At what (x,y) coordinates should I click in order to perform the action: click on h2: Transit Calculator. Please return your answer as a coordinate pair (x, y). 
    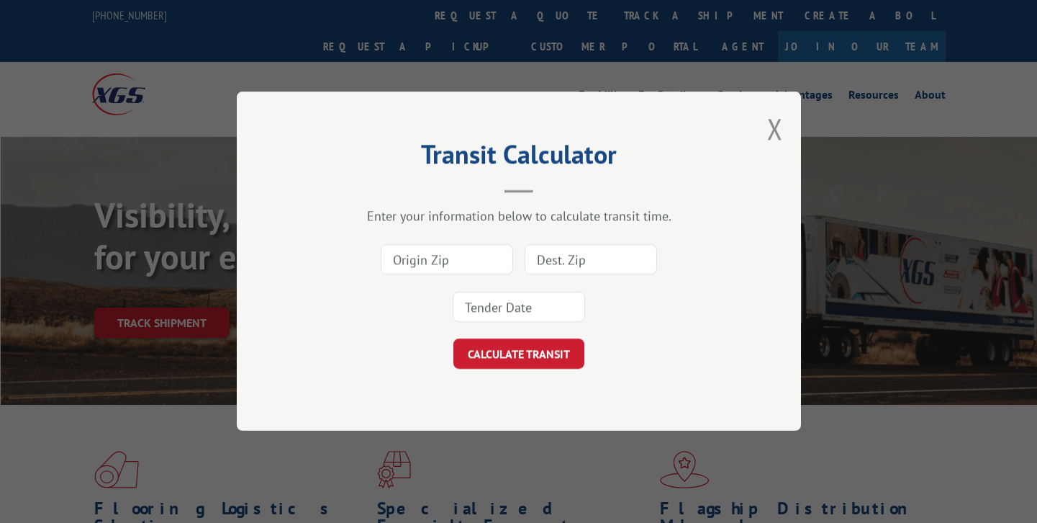
    Looking at the image, I should click on (519, 158).